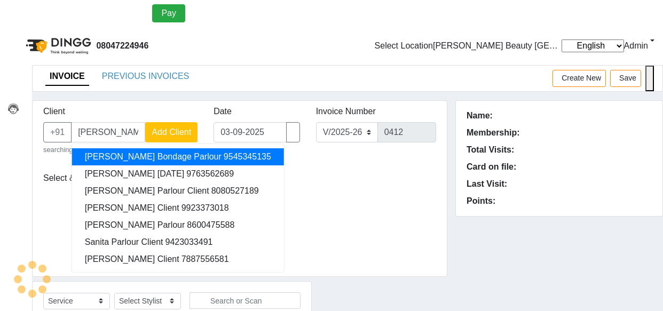 Image resolution: width=663 pixels, height=311 pixels. What do you see at coordinates (141, 46) in the screenshot?
I see `b: 08047224946` at bounding box center [141, 46].